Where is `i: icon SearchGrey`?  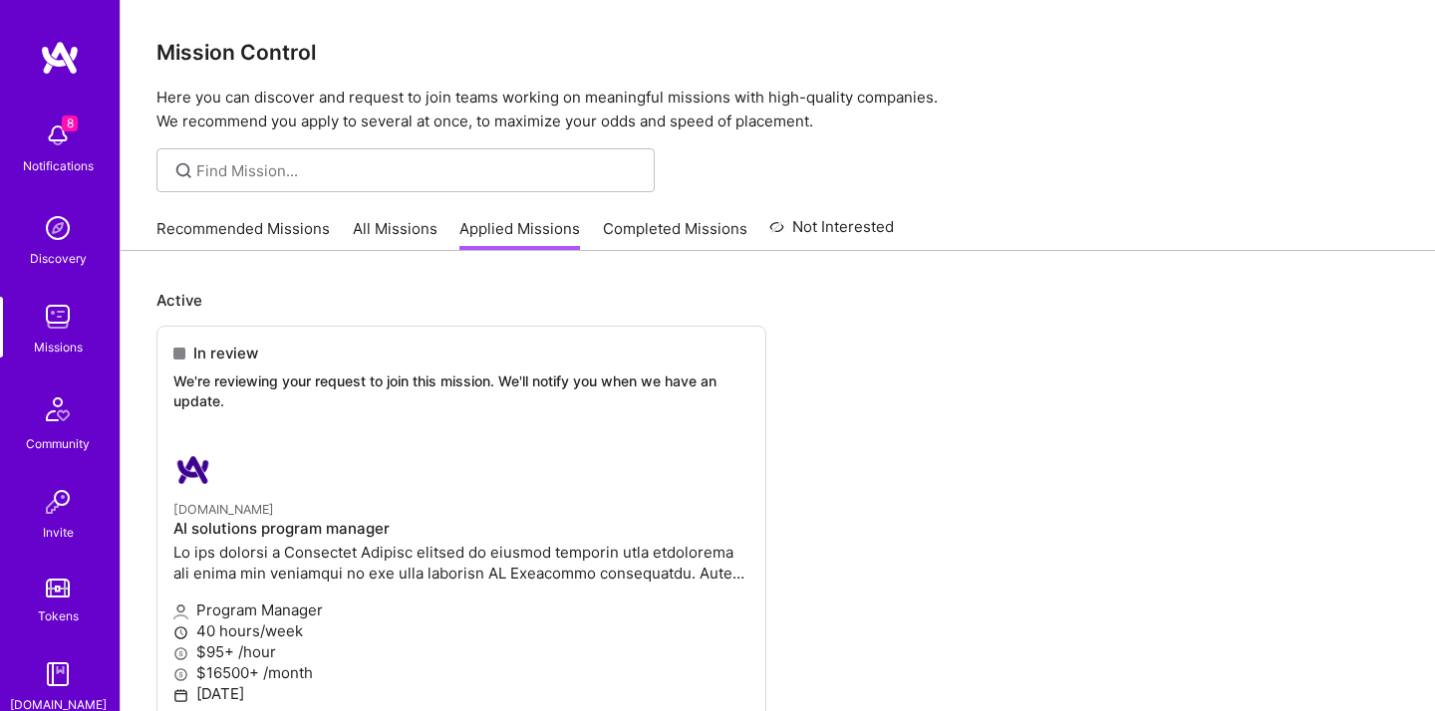
i: icon SearchGrey is located at coordinates (183, 170).